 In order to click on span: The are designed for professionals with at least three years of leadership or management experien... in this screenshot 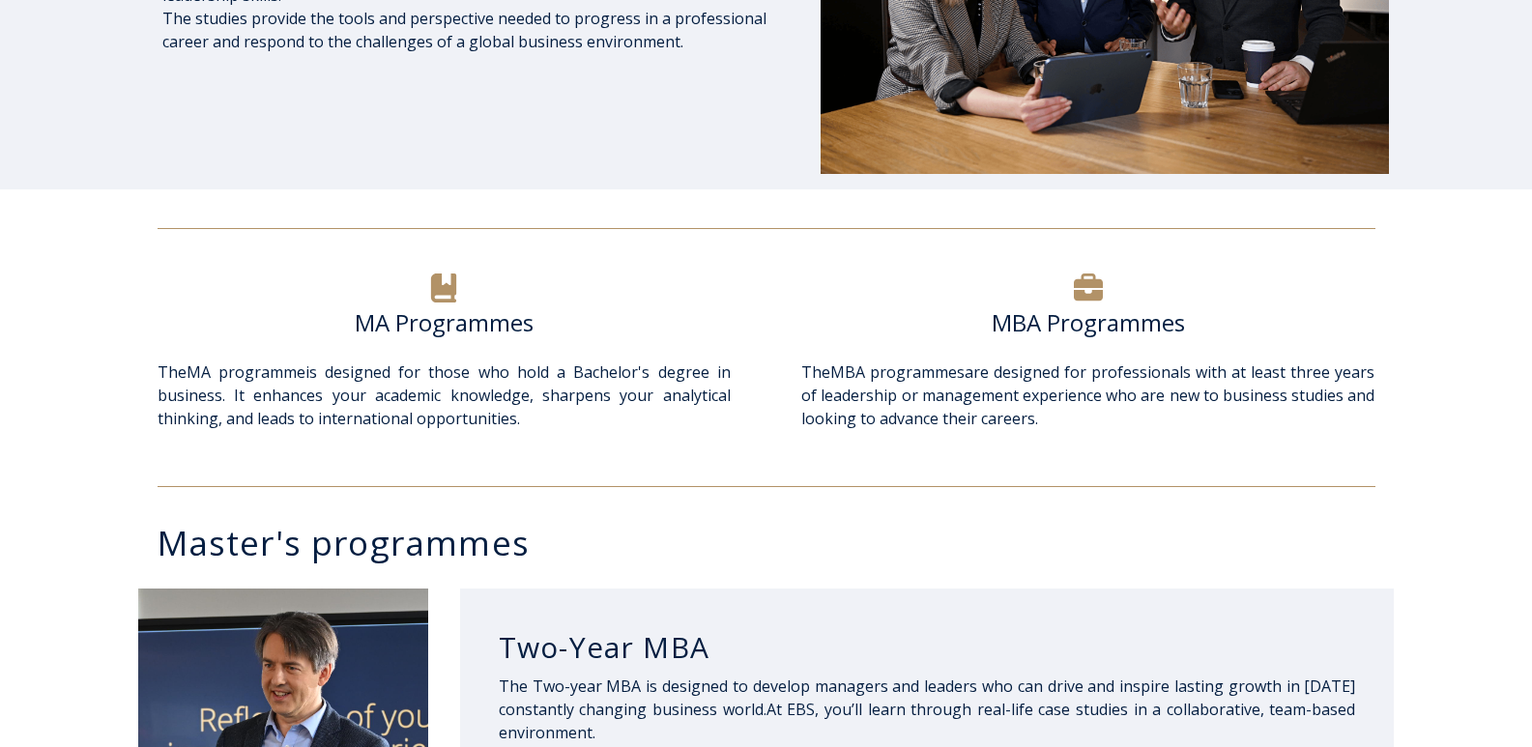, I will do `click(1087, 395)`.